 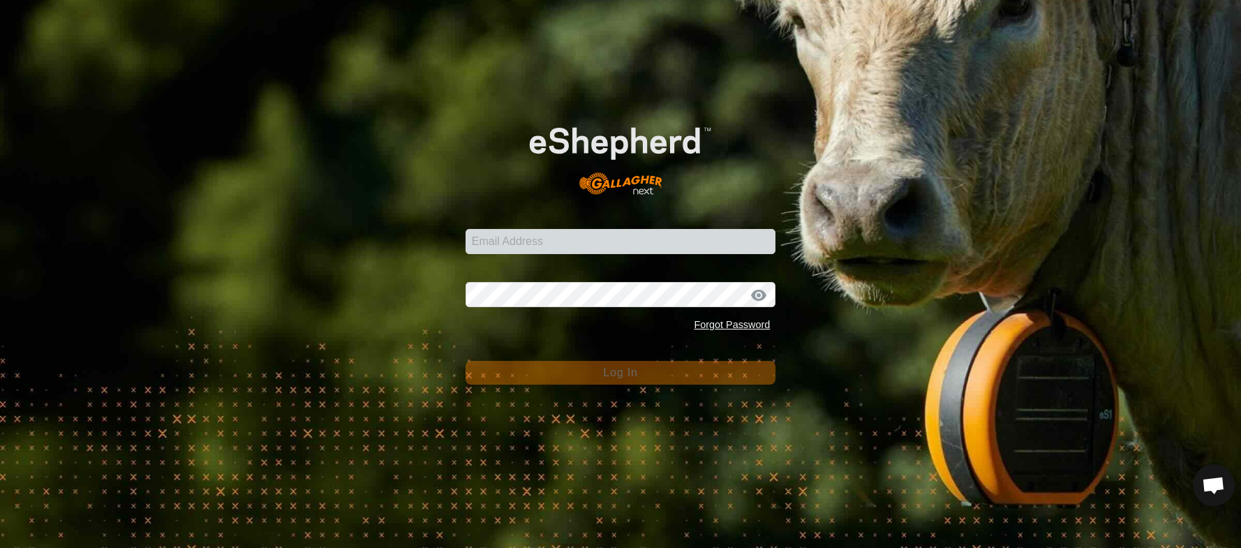 What do you see at coordinates (620, 372) in the screenshot?
I see `span: Log In` at bounding box center [620, 372].